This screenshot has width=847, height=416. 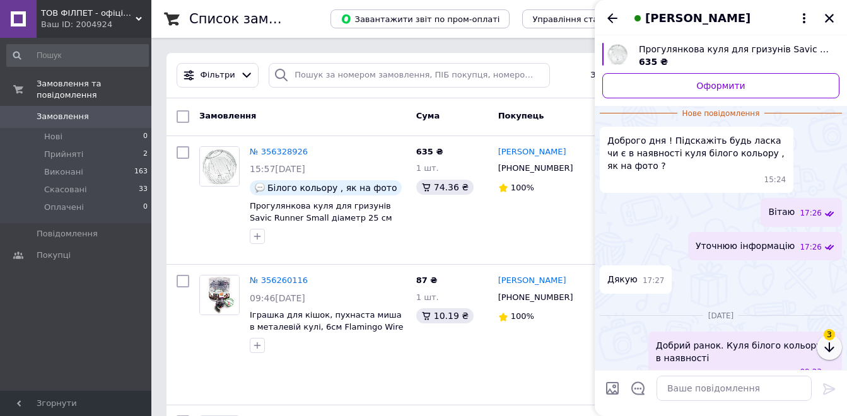 I want to click on span: Повідомлення, so click(x=67, y=234).